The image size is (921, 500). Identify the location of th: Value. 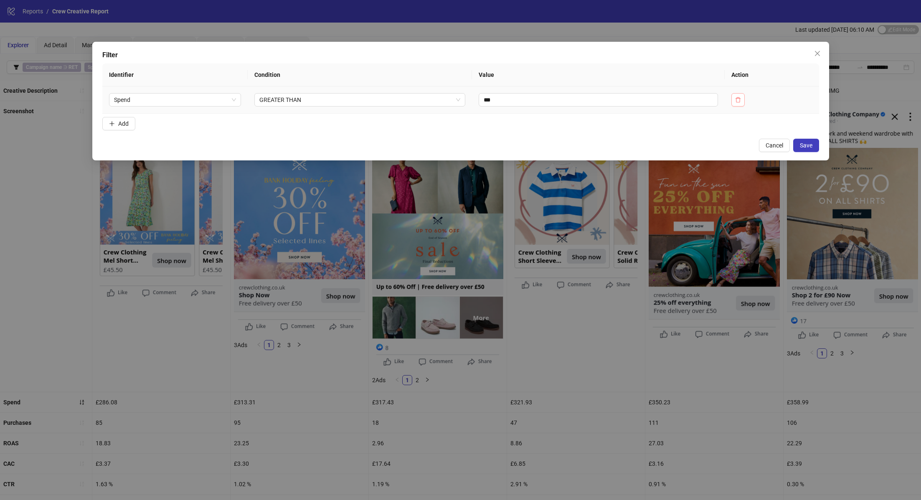
(598, 75).